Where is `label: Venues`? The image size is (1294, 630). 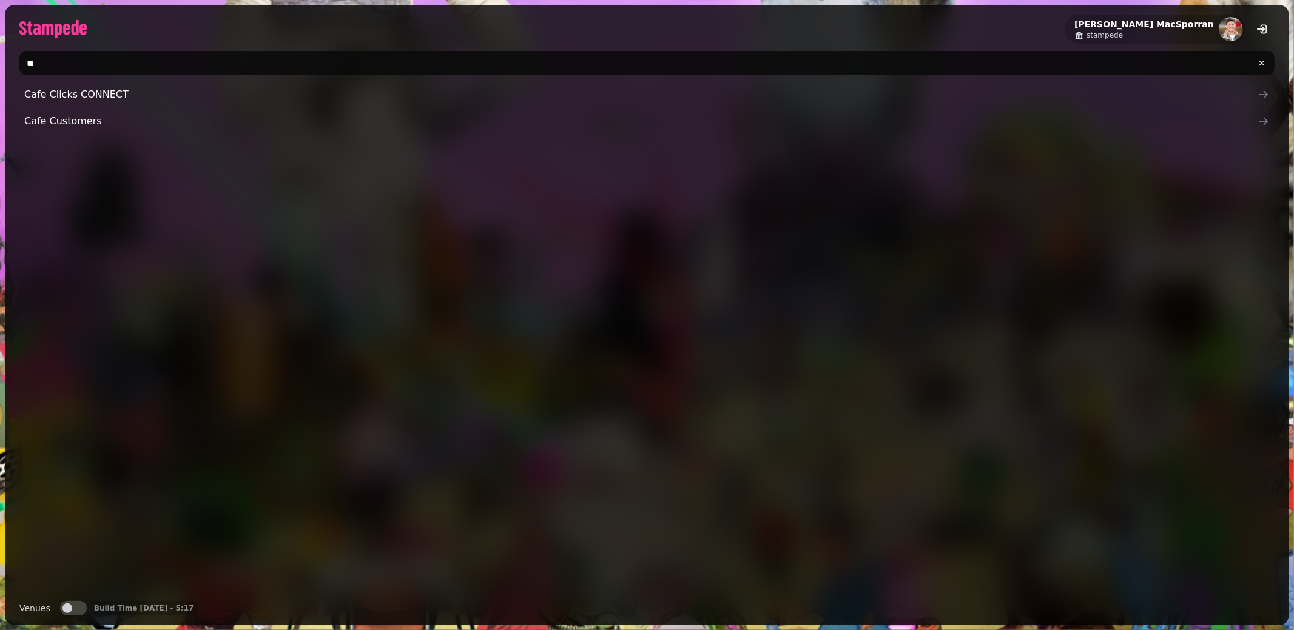 label: Venues is located at coordinates (35, 608).